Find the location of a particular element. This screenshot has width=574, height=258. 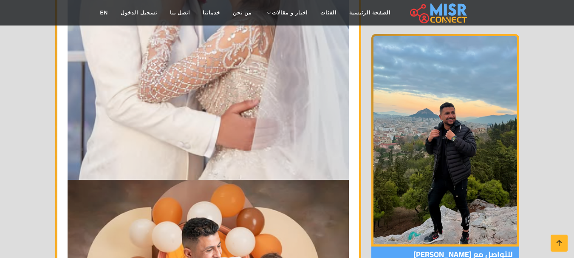

a: خدماتنا is located at coordinates (211, 13).